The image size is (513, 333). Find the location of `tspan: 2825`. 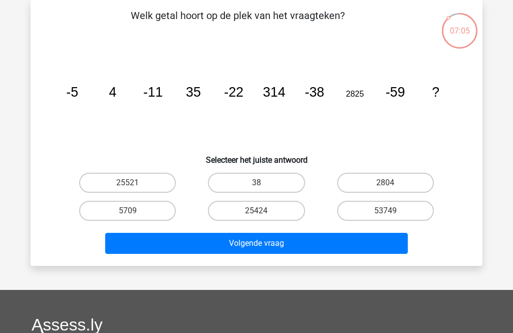

tspan: 2825 is located at coordinates (355, 94).